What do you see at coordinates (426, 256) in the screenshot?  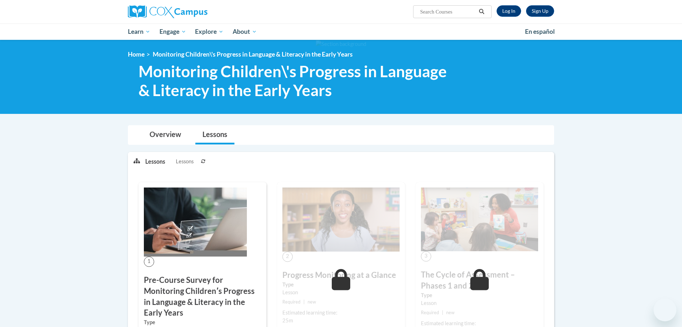 I see `span: 3` at bounding box center [426, 256].